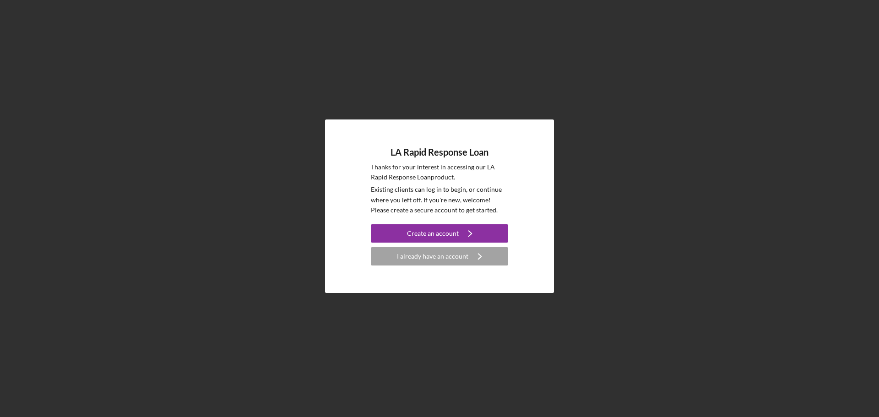  What do you see at coordinates (439, 256) in the screenshot?
I see `button: I already have an account` at bounding box center [439, 256].